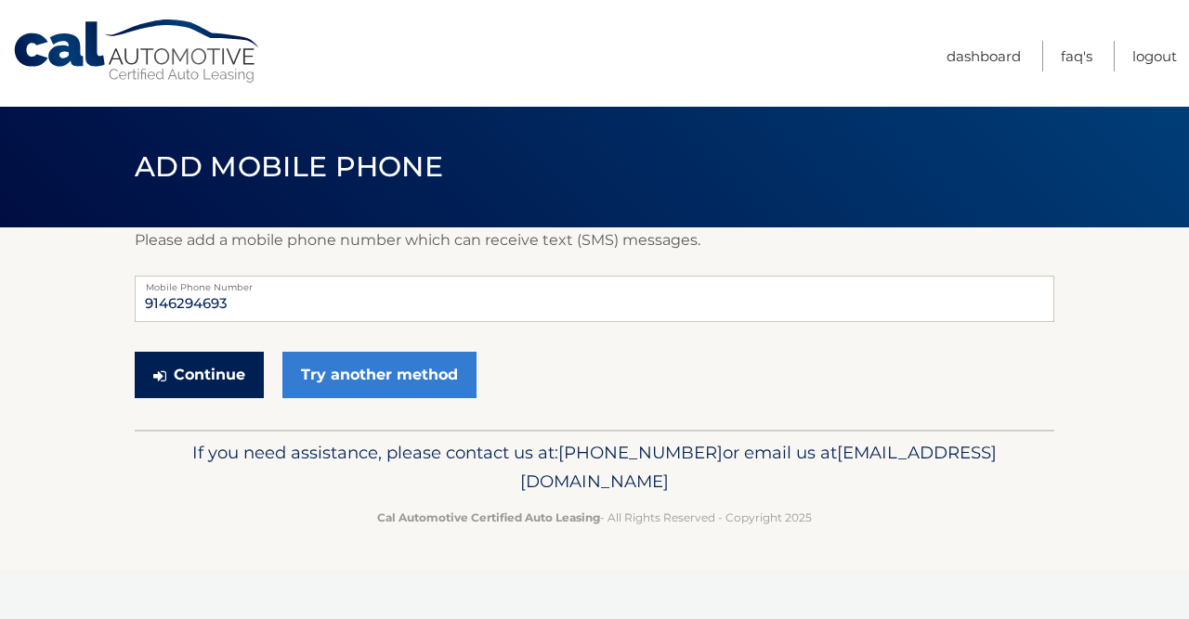 Image resolution: width=1189 pixels, height=619 pixels. Describe the element at coordinates (379, 375) in the screenshot. I see `a: Try another method` at that location.